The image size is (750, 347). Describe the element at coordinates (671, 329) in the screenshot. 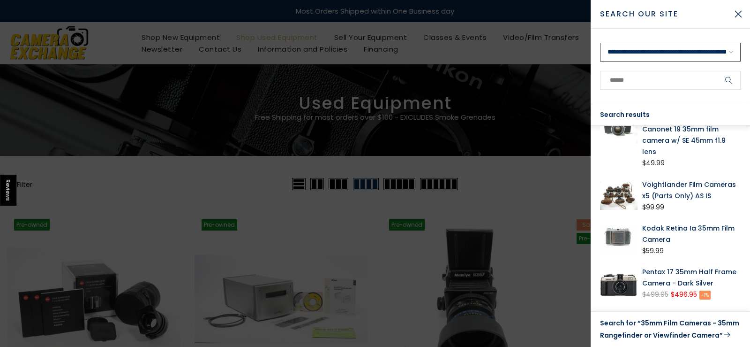

I see `a: Search for “35mm Film Cameras - 35mm Rangefinder or Viewfinder Camera”` at that location.